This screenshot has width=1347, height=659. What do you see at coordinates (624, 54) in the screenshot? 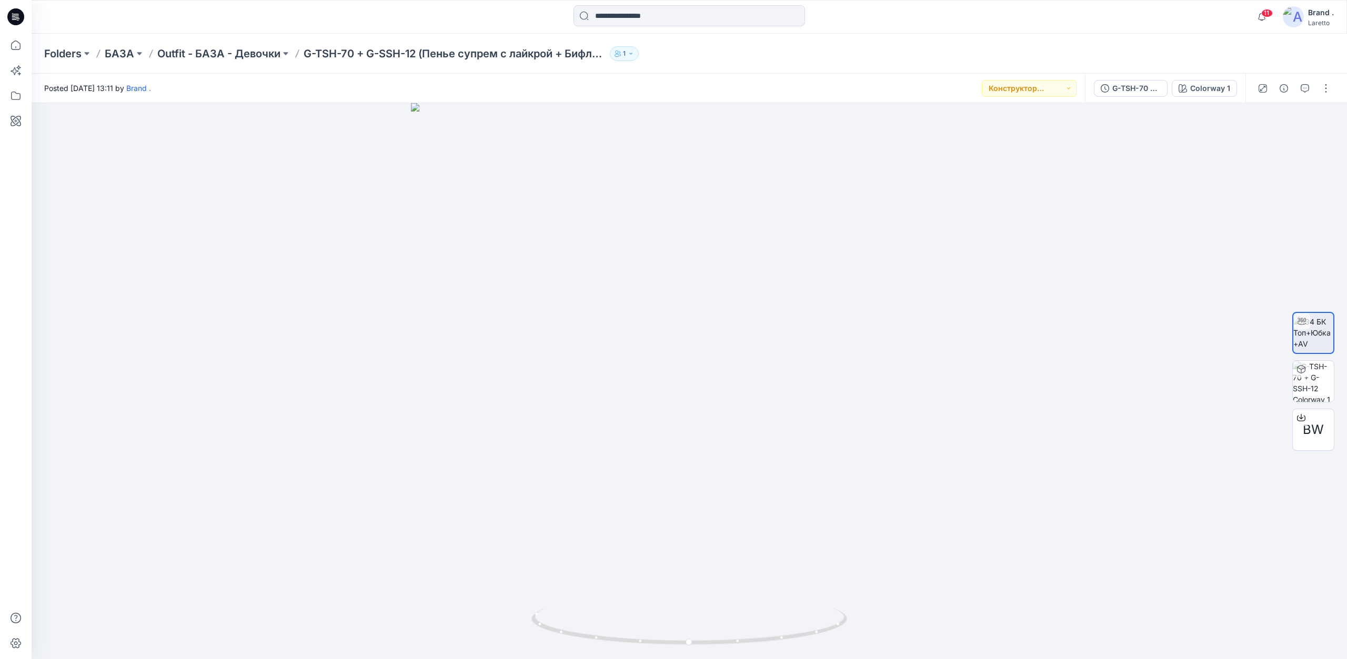
I see `button: 1` at bounding box center [624, 54].